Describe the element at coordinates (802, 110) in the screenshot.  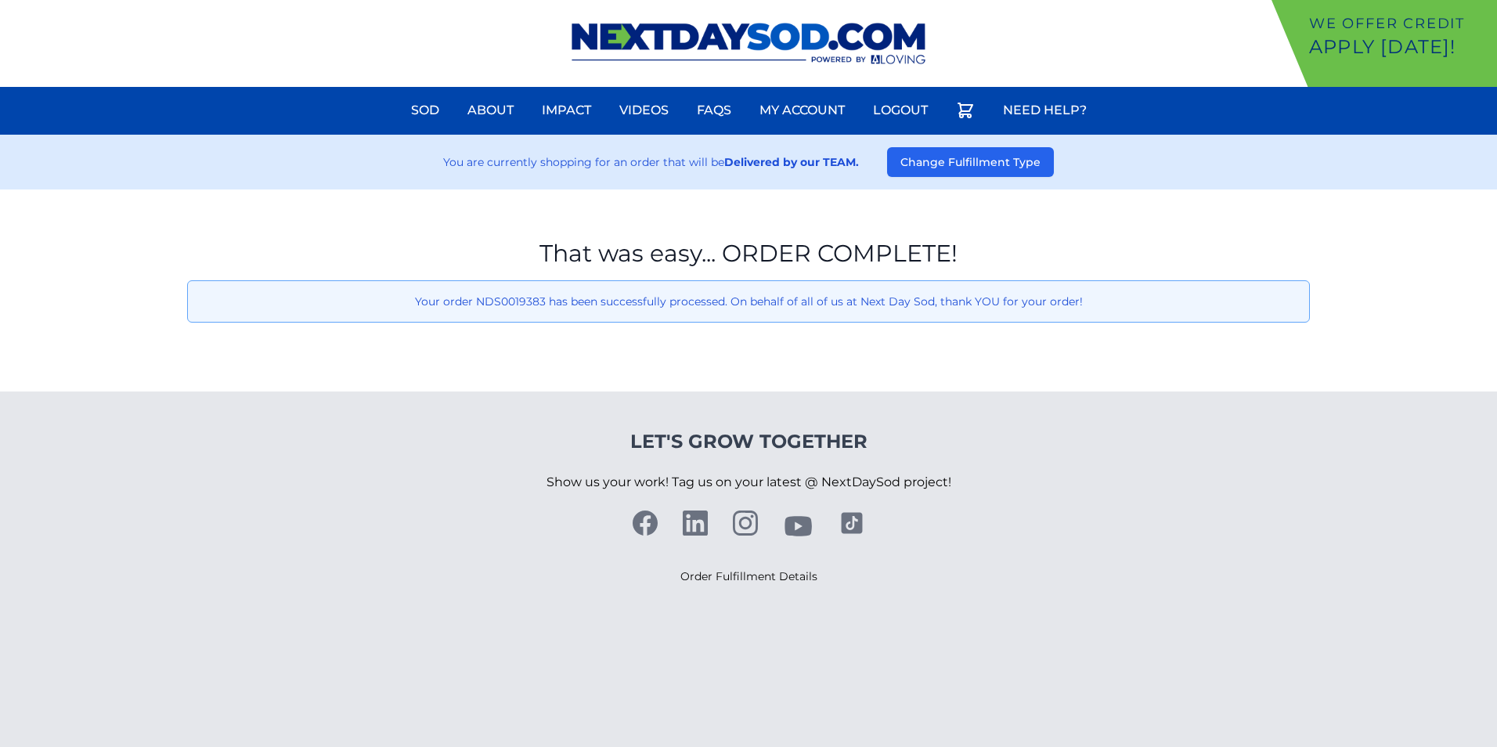
I see `a: My Account` at that location.